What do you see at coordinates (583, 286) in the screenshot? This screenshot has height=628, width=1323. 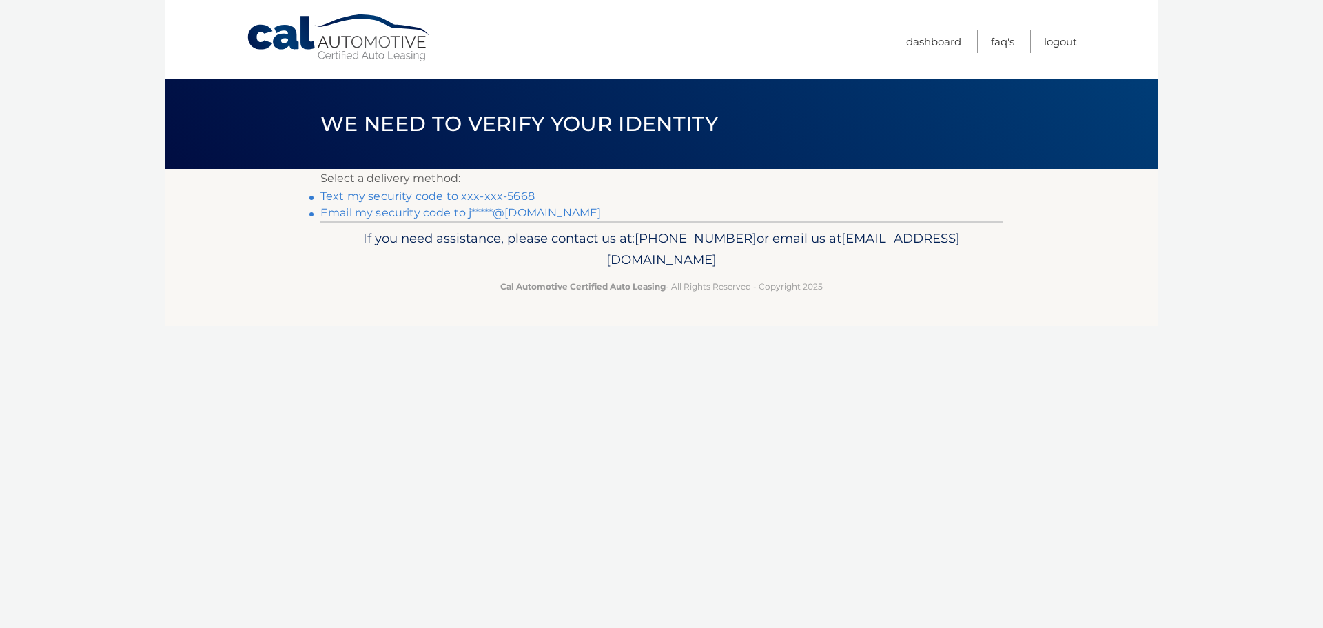 I see `strong: Cal Automotive Certified Auto Leasing` at bounding box center [583, 286].